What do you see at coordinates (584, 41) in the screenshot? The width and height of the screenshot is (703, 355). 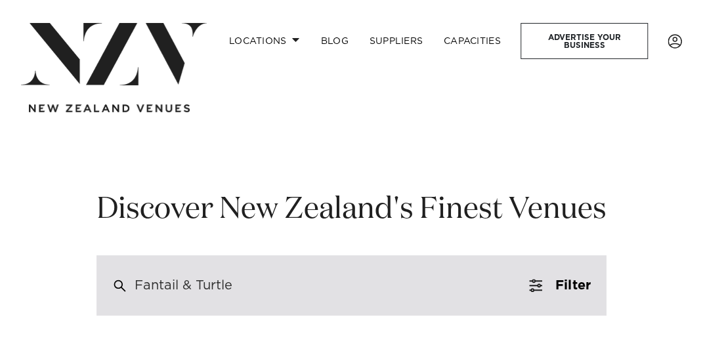 I see `a: Advertise your business` at bounding box center [584, 41].